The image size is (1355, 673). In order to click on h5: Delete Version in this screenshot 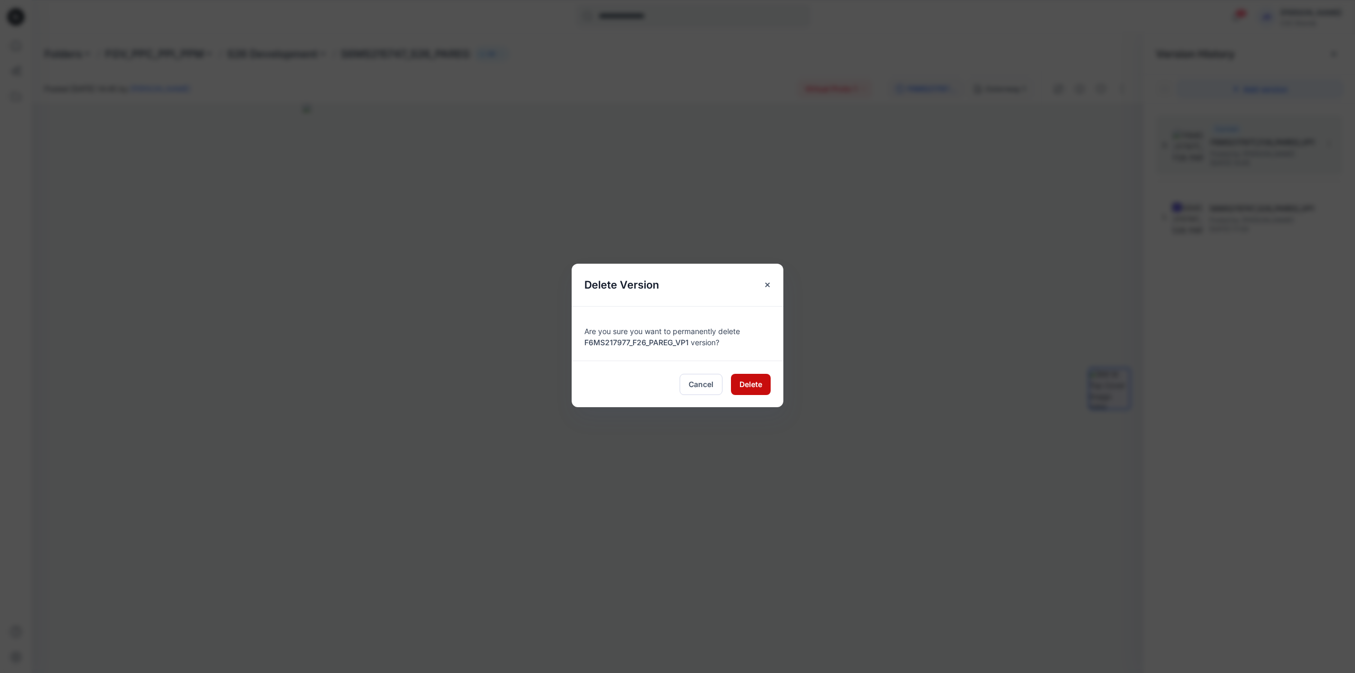, I will do `click(622, 285)`.